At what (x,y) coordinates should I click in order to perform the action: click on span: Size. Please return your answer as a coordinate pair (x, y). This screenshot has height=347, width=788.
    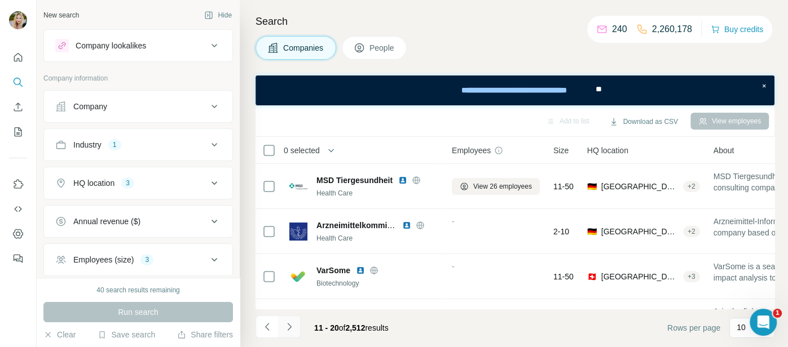
    Looking at the image, I should click on (561, 151).